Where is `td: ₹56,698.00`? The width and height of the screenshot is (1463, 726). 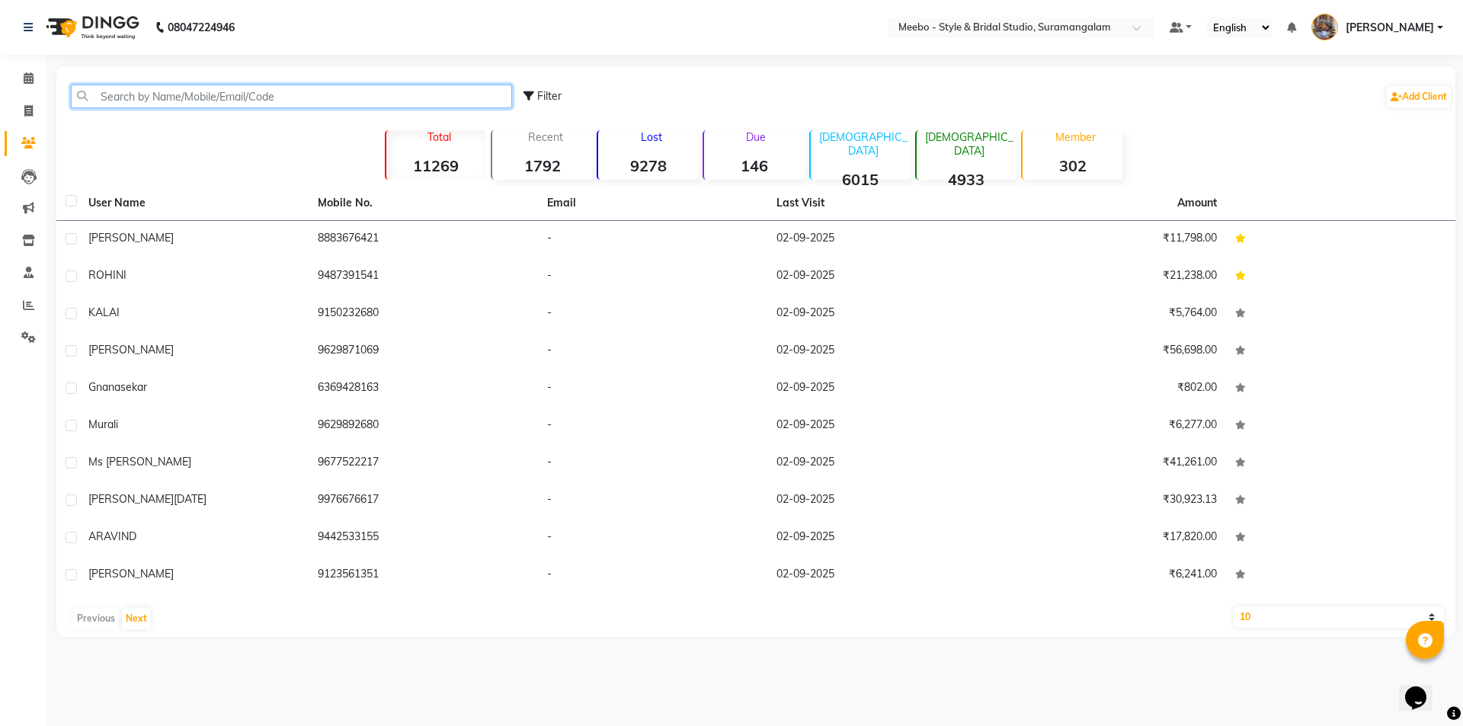 td: ₹56,698.00 is located at coordinates (1111, 351).